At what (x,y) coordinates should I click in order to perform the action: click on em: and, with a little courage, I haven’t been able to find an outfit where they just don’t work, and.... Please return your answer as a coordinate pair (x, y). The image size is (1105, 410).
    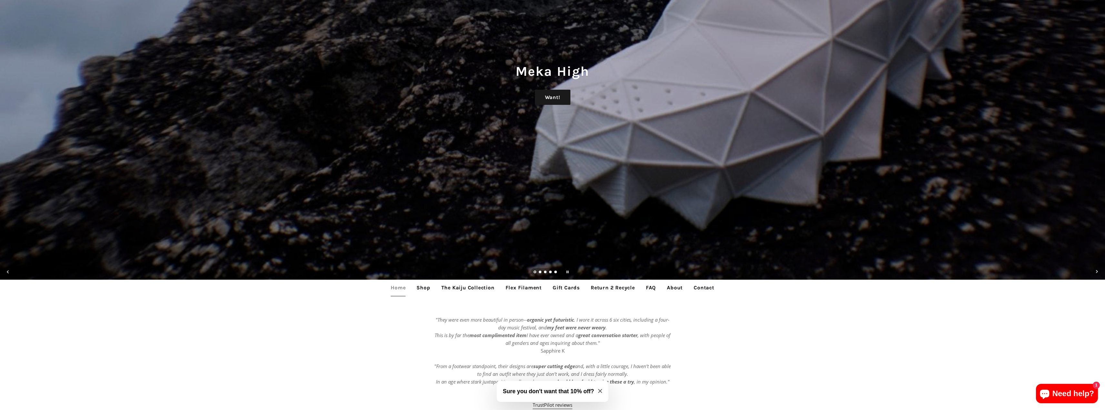
    Looking at the image, I should click on (553, 374).